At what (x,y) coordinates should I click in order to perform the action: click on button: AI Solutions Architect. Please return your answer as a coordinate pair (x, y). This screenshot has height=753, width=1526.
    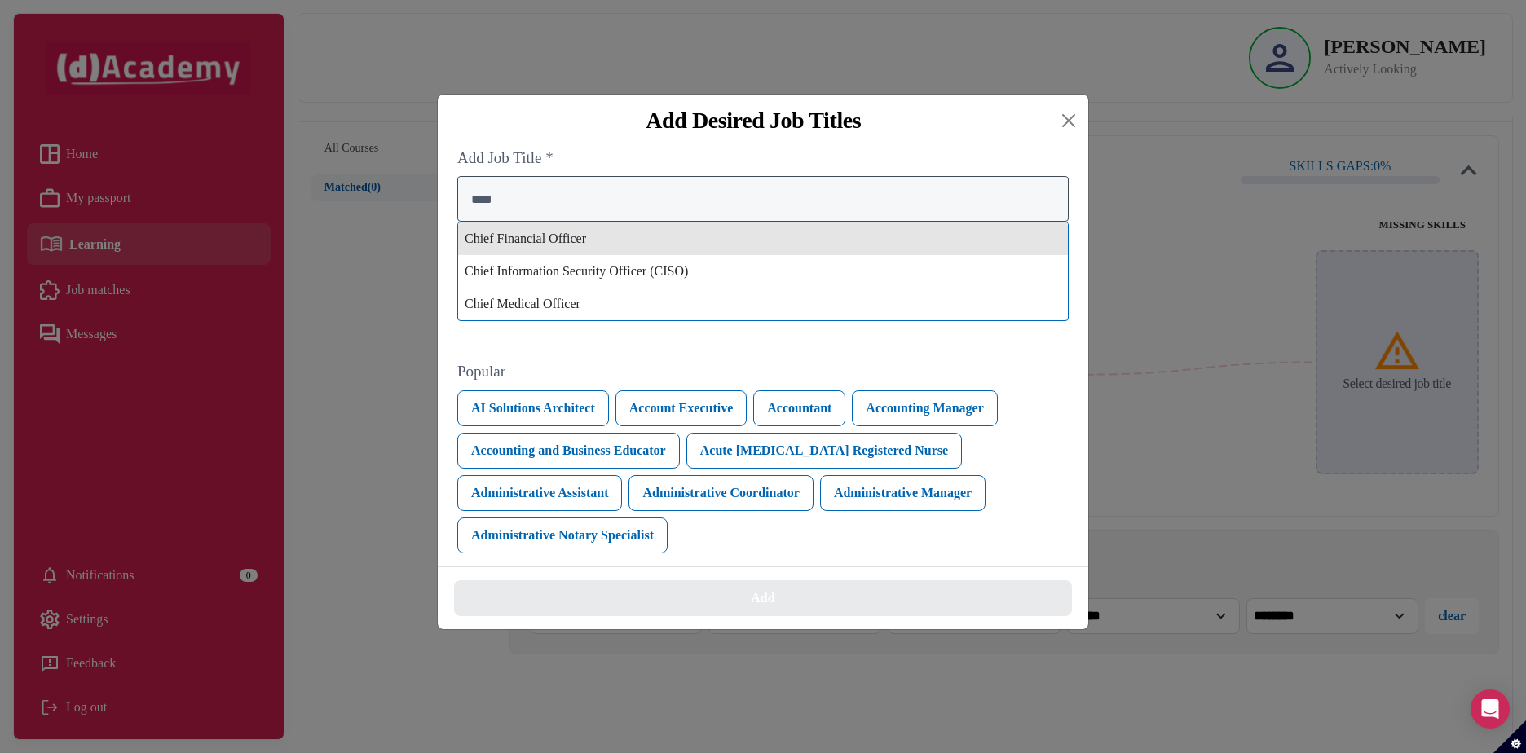
    Looking at the image, I should click on (533, 408).